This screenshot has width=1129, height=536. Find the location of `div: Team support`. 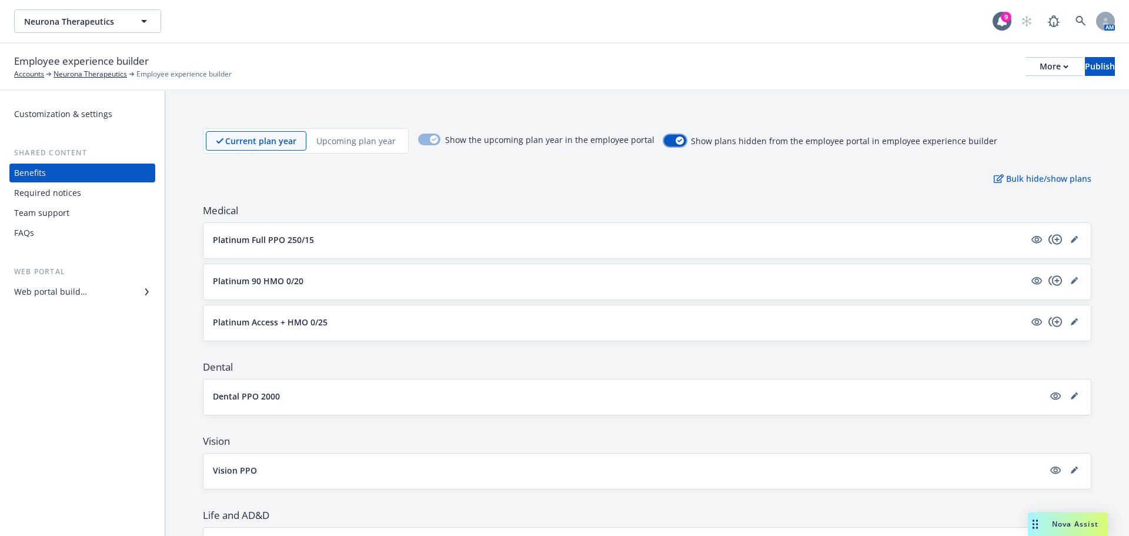

div: Team support is located at coordinates (42, 213).